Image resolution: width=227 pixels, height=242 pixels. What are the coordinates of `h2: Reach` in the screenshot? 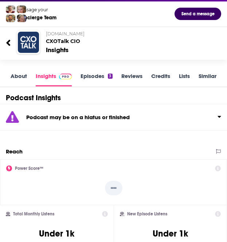 It's located at (14, 152).